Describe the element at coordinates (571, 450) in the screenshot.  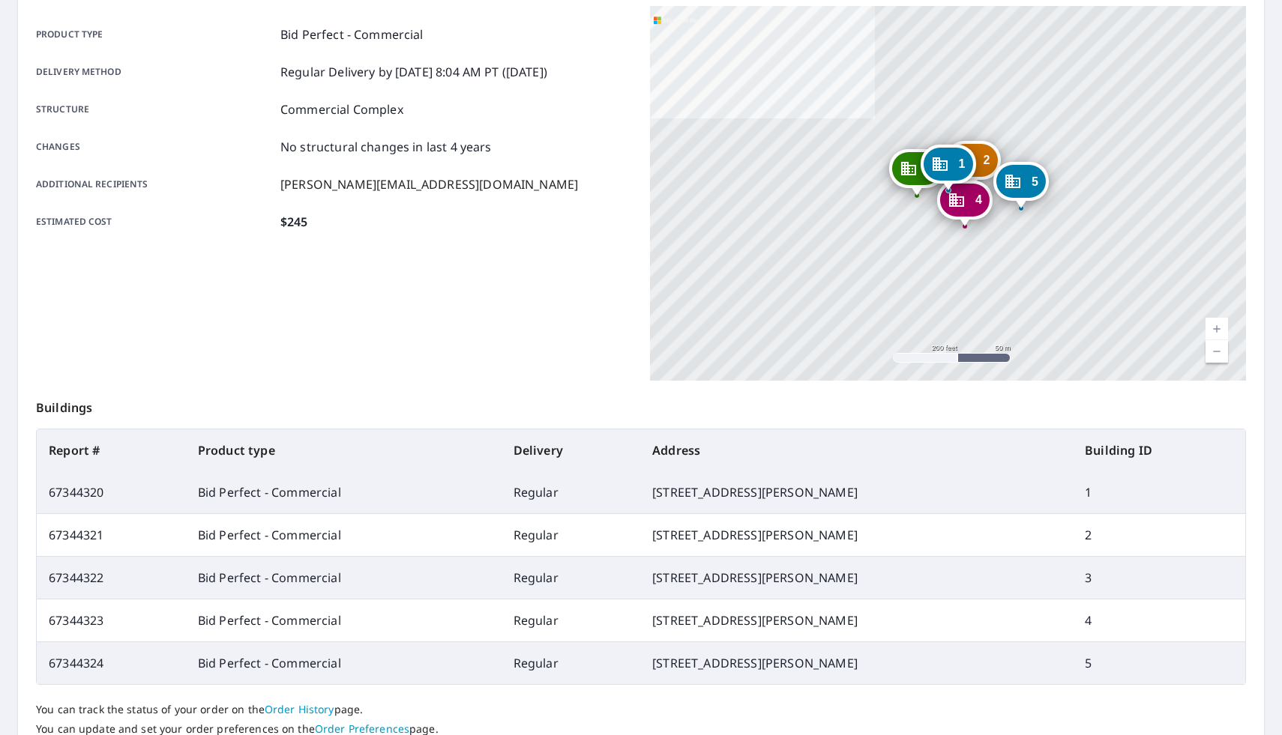
I see `th: Delivery` at that location.